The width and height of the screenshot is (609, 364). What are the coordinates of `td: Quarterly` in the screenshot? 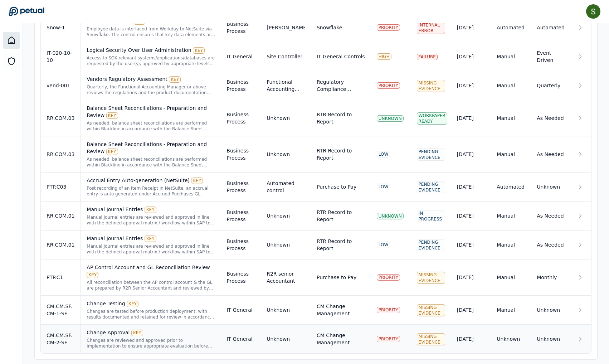 It's located at (551, 86).